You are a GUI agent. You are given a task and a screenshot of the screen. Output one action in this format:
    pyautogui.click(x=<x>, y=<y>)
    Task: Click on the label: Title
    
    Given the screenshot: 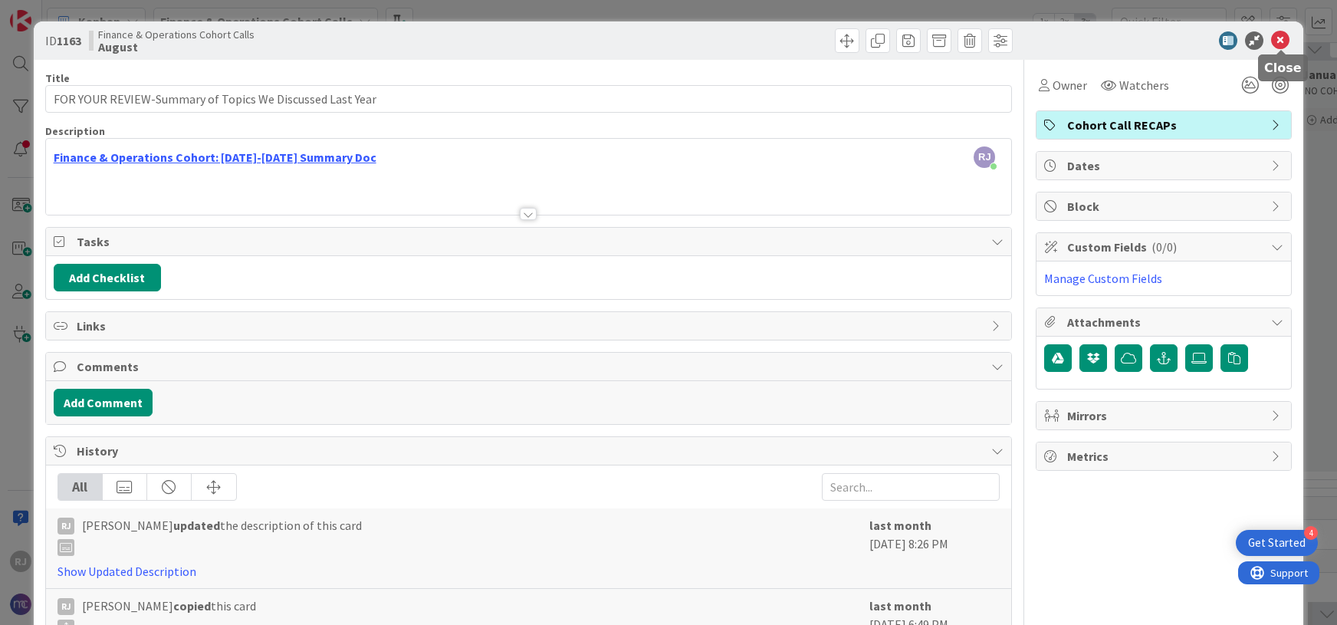 What is the action you would take?
    pyautogui.click(x=57, y=78)
    